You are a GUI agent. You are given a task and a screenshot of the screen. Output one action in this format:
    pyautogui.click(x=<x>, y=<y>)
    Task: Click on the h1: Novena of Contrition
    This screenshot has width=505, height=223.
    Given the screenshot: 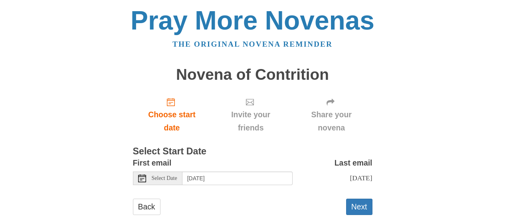 What is the action you would take?
    pyautogui.click(x=253, y=75)
    